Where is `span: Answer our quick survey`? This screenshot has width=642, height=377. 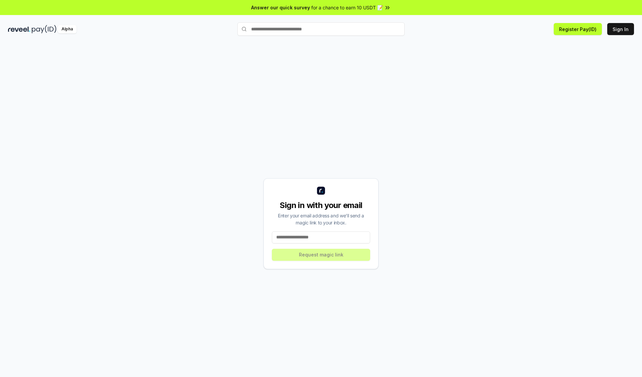 span: Answer our quick survey is located at coordinates (280, 7).